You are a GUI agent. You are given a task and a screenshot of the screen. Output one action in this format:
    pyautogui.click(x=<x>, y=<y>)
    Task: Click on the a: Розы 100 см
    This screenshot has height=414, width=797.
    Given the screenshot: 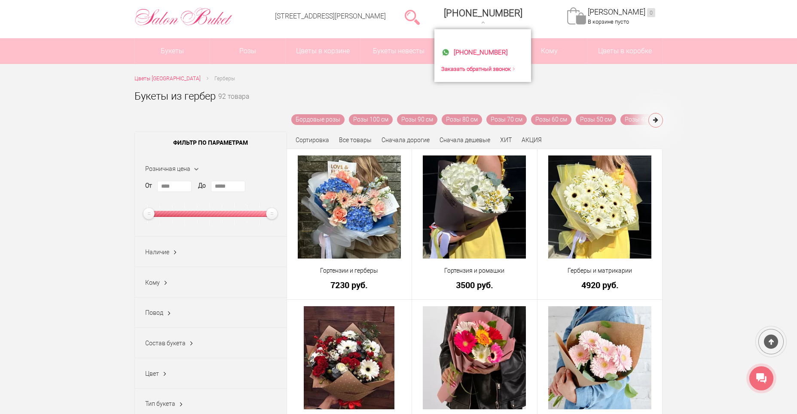 What is the action you would take?
    pyautogui.click(x=371, y=119)
    